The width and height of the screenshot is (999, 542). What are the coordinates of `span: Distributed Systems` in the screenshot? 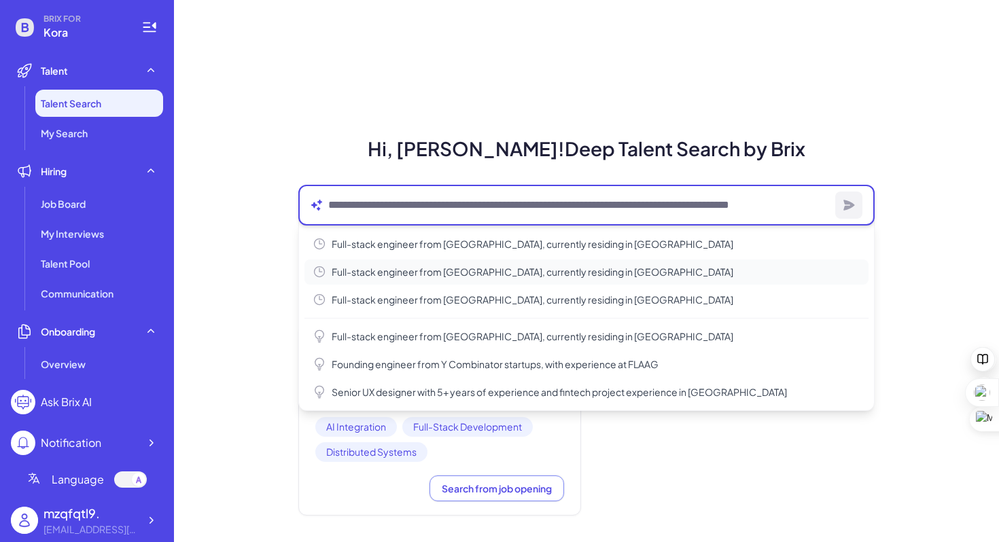 It's located at (371, 452).